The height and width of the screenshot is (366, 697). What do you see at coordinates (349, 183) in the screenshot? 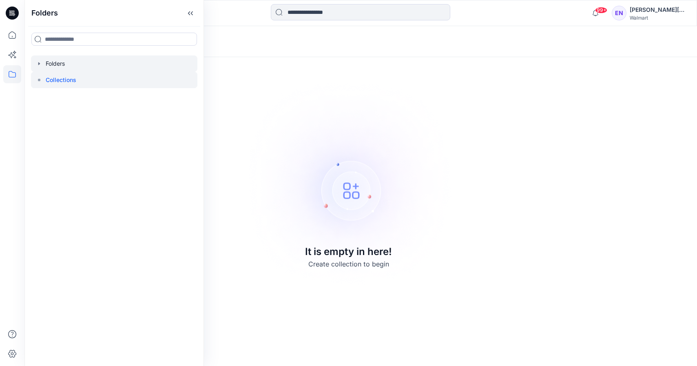
I see `img: Empty collections page` at bounding box center [349, 183].